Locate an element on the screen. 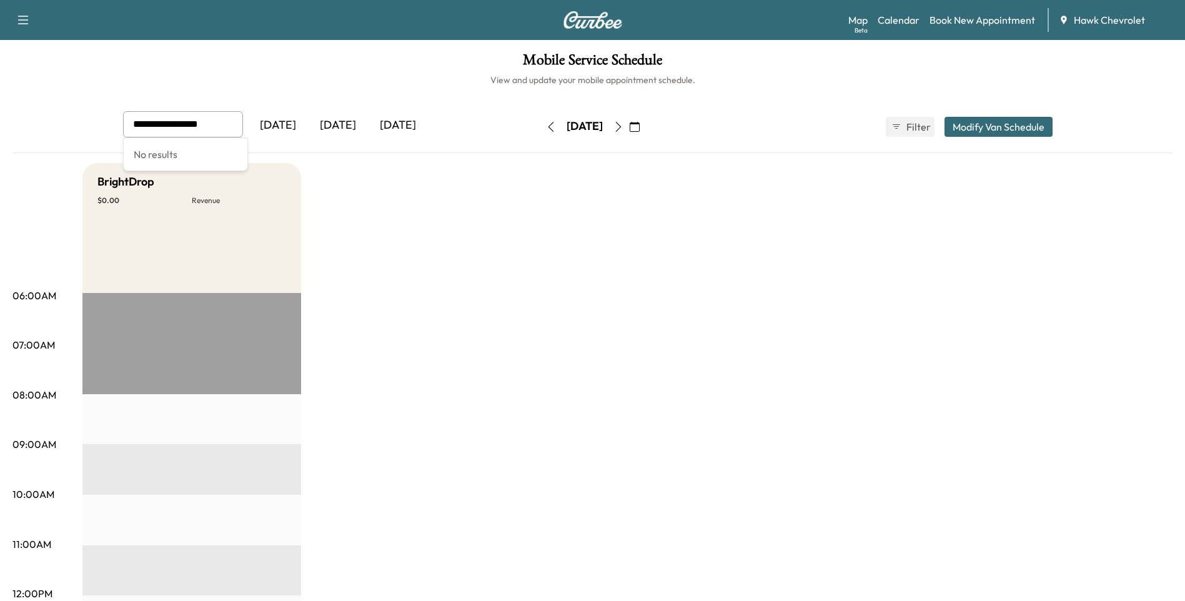 Image resolution: width=1185 pixels, height=601 pixels. p: 12:00PM is located at coordinates (32, 593).